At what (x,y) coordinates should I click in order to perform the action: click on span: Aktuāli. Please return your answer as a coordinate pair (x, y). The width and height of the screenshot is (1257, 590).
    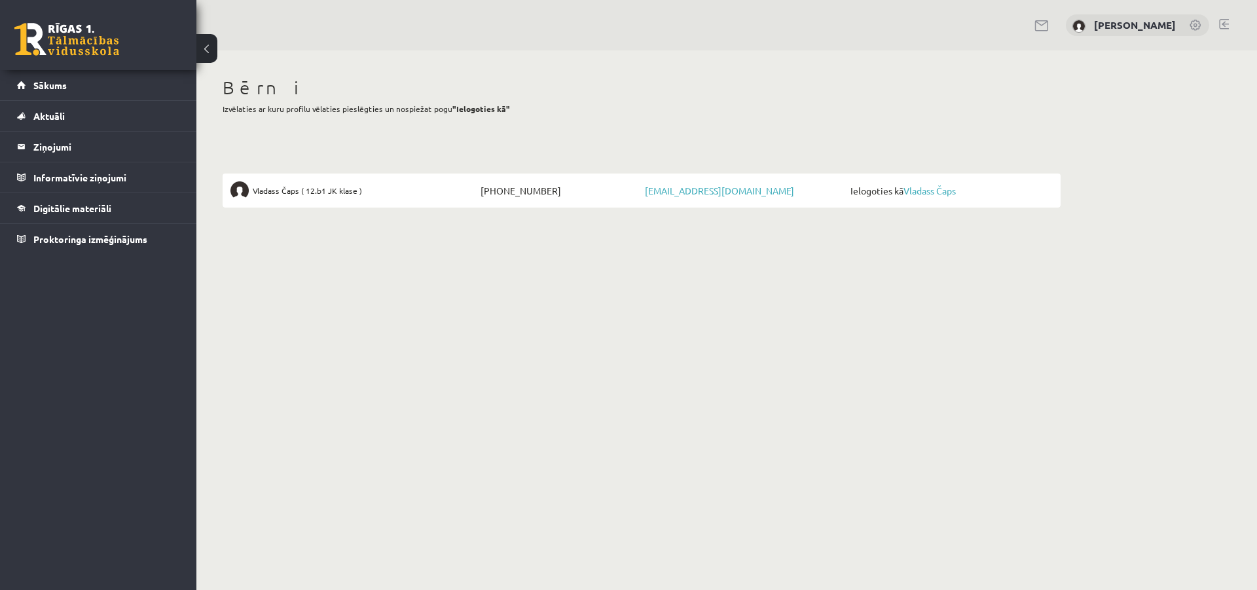
    Looking at the image, I should click on (49, 116).